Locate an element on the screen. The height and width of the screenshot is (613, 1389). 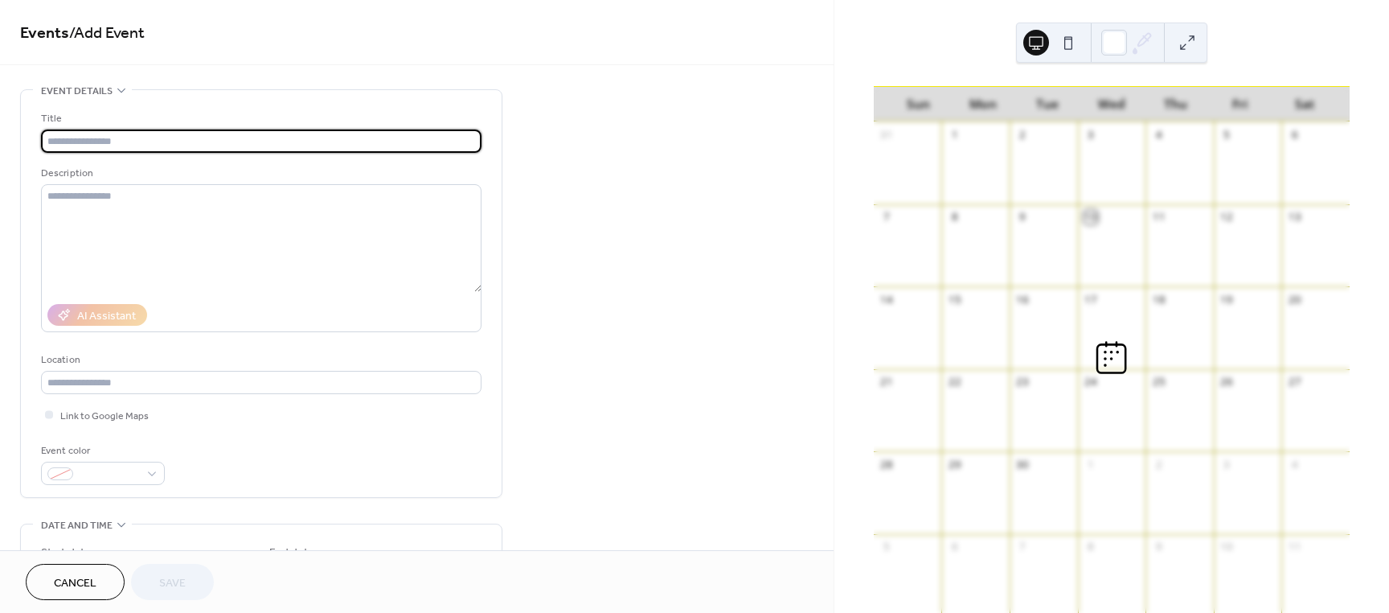
div: 20 is located at coordinates (1295, 299).